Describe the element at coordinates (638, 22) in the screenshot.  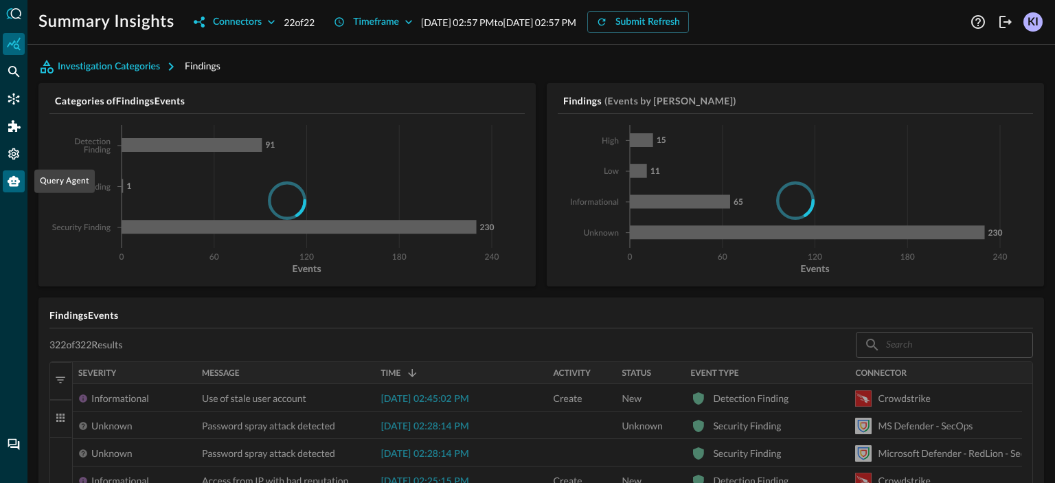
I see `button: Submit Refresh` at that location.